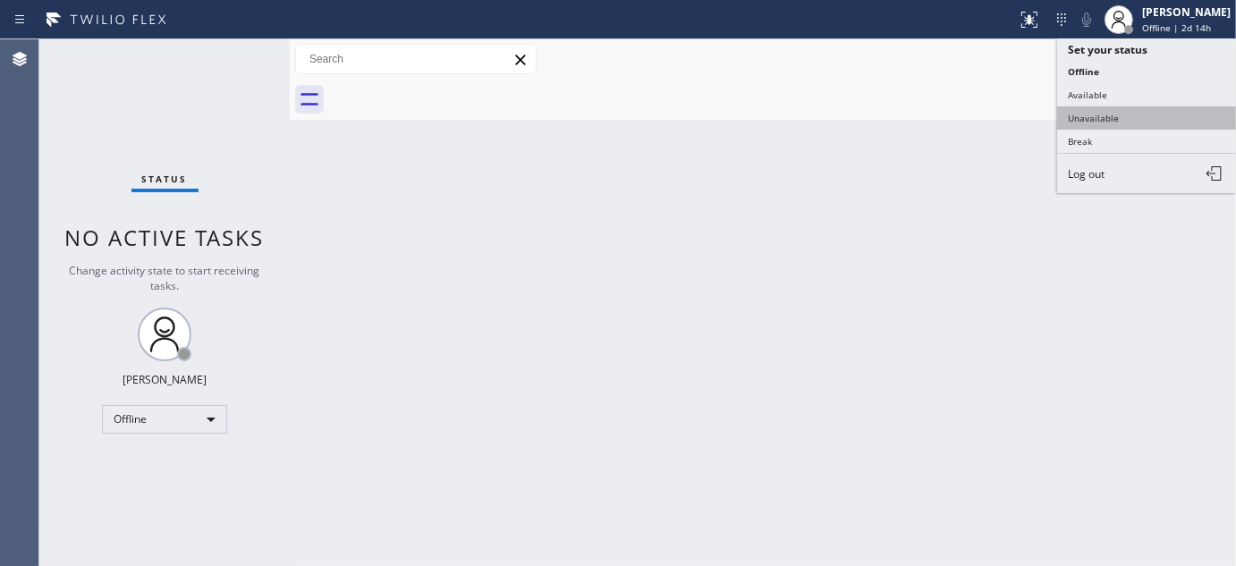  I want to click on div: Offline, so click(165, 419).